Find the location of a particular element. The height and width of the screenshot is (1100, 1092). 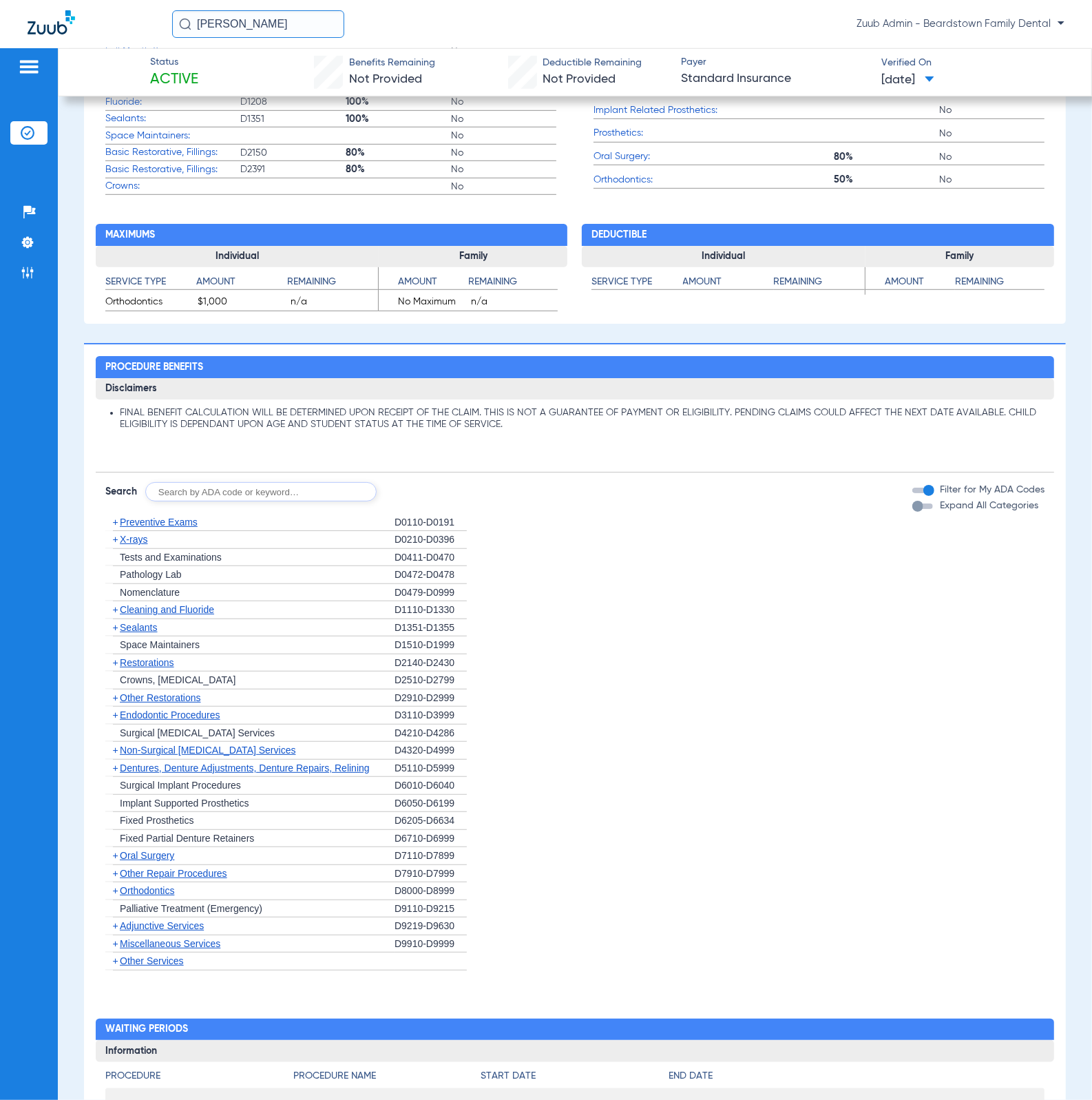

span: Other Services is located at coordinates (152, 961).